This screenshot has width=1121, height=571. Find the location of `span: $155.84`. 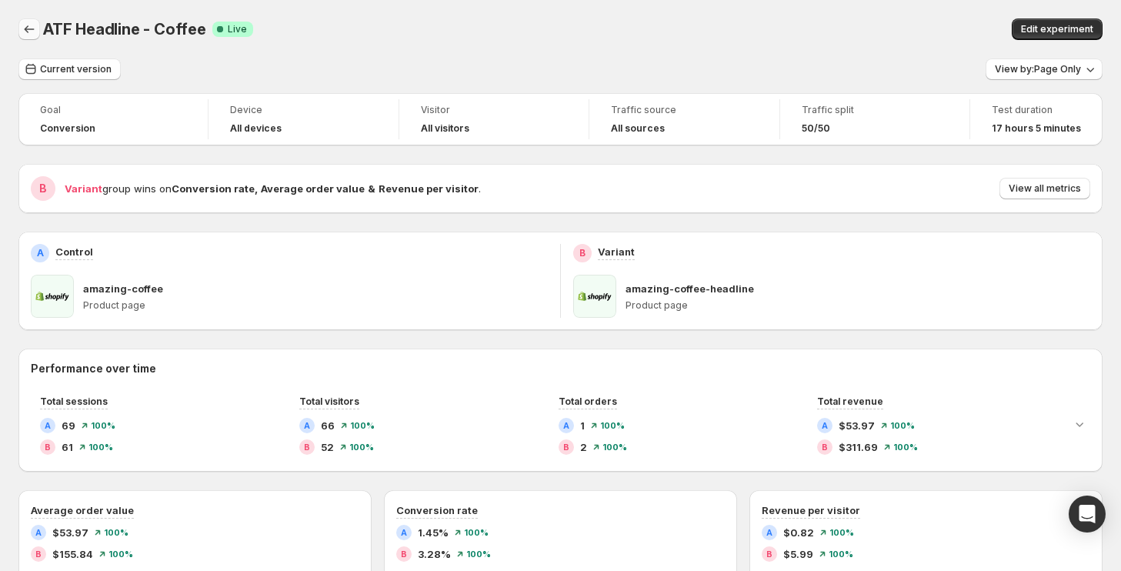

span: $155.84 is located at coordinates (72, 554).